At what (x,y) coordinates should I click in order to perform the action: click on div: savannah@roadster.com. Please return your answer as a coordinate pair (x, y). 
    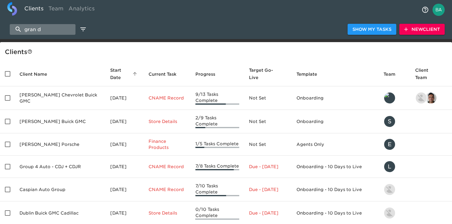
    Looking at the image, I should click on (395, 121).